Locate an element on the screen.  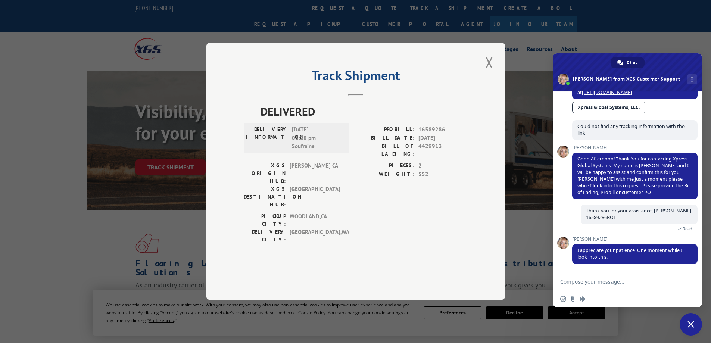
span: 2 is located at coordinates (443, 166).